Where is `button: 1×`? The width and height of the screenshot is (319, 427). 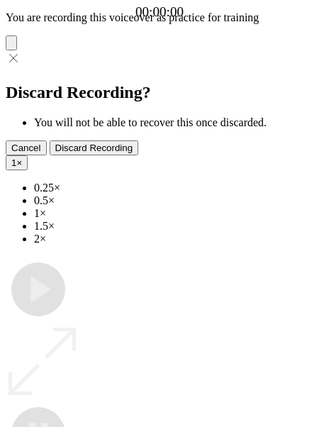
button: 1× is located at coordinates (16, 162).